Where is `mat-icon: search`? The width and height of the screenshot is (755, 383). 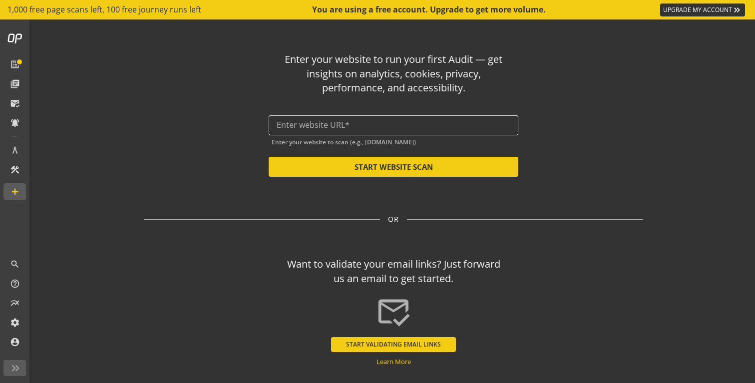 mat-icon: search is located at coordinates (15, 264).